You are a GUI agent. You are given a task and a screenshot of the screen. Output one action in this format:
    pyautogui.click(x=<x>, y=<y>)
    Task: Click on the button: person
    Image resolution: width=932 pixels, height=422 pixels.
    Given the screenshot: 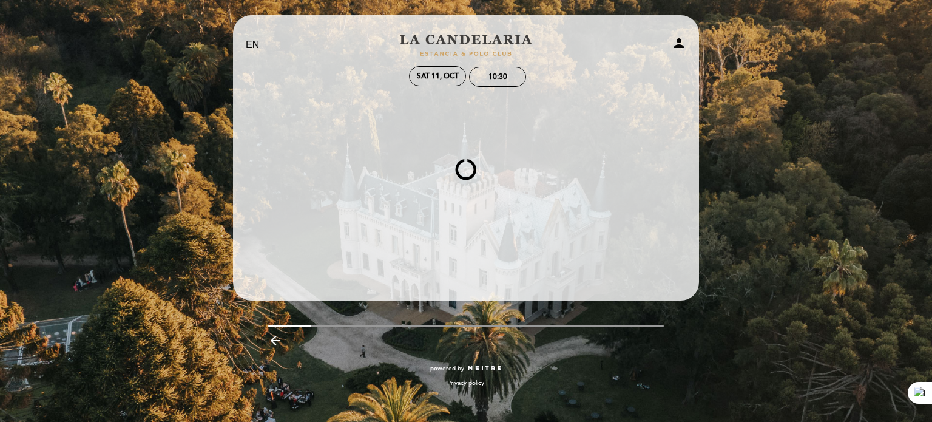 What is the action you would take?
    pyautogui.click(x=679, y=45)
    